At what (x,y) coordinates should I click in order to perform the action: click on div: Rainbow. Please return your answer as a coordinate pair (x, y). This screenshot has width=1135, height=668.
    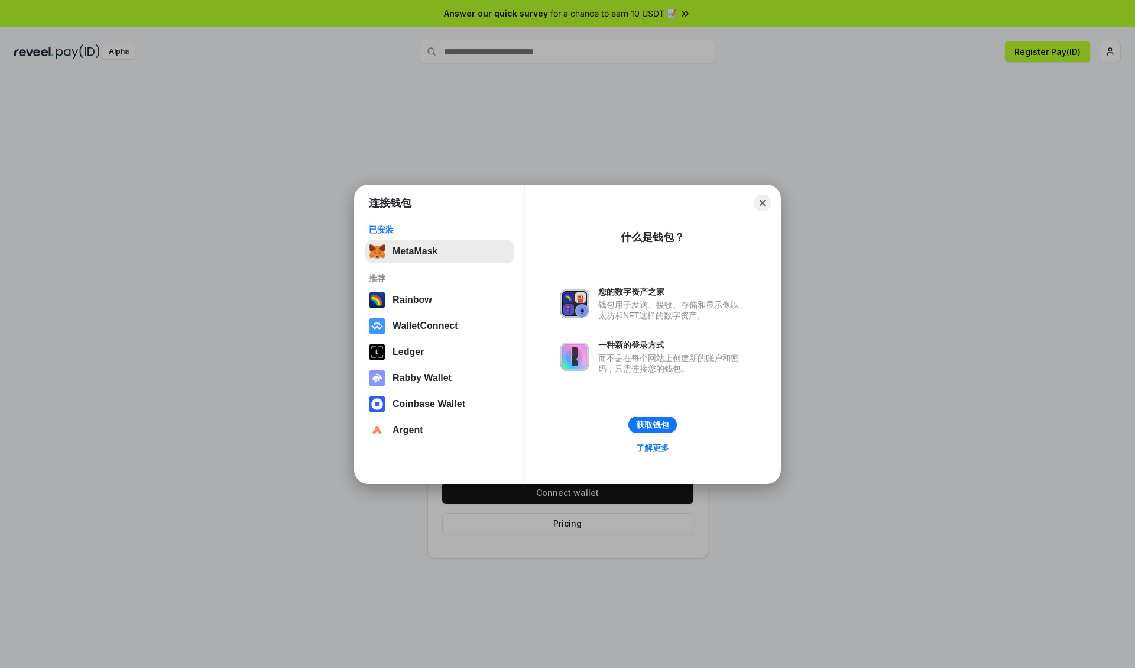
    Looking at the image, I should click on (412, 300).